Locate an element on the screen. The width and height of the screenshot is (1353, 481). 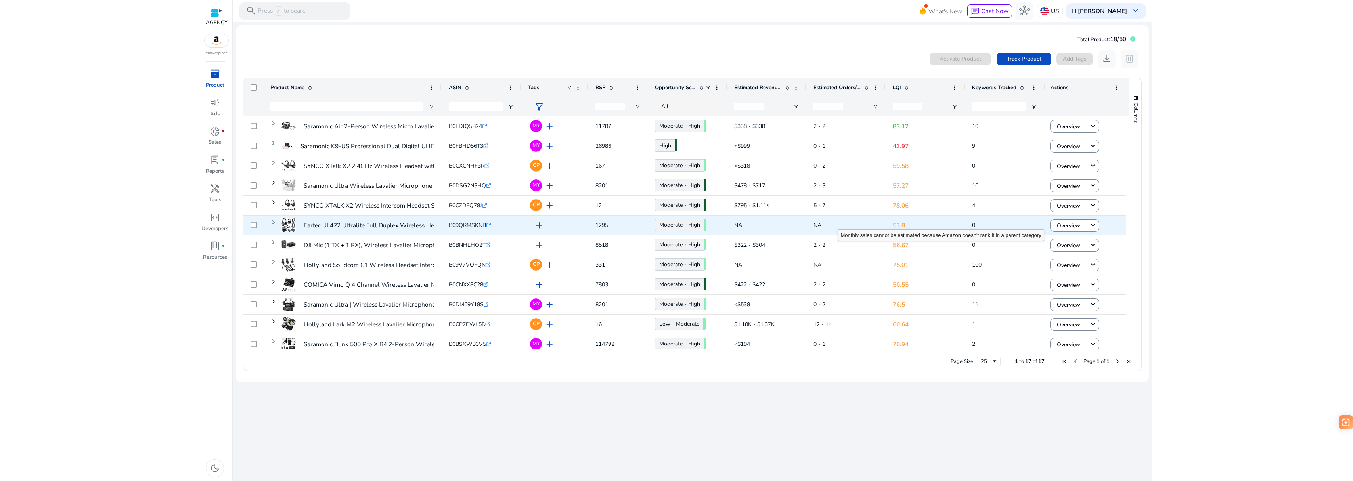
p: 78.06 is located at coordinates (925, 205).